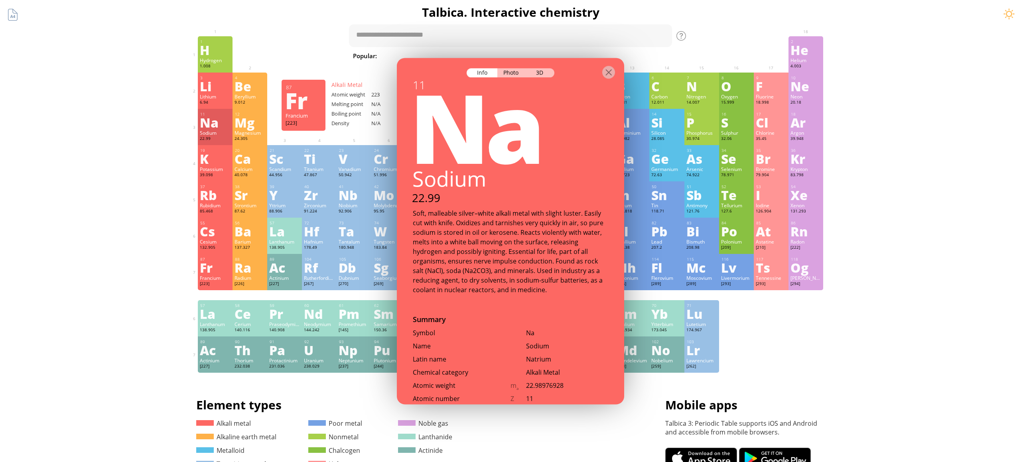  What do you see at coordinates (284, 169) in the screenshot?
I see `div: Scandium` at bounding box center [284, 169].